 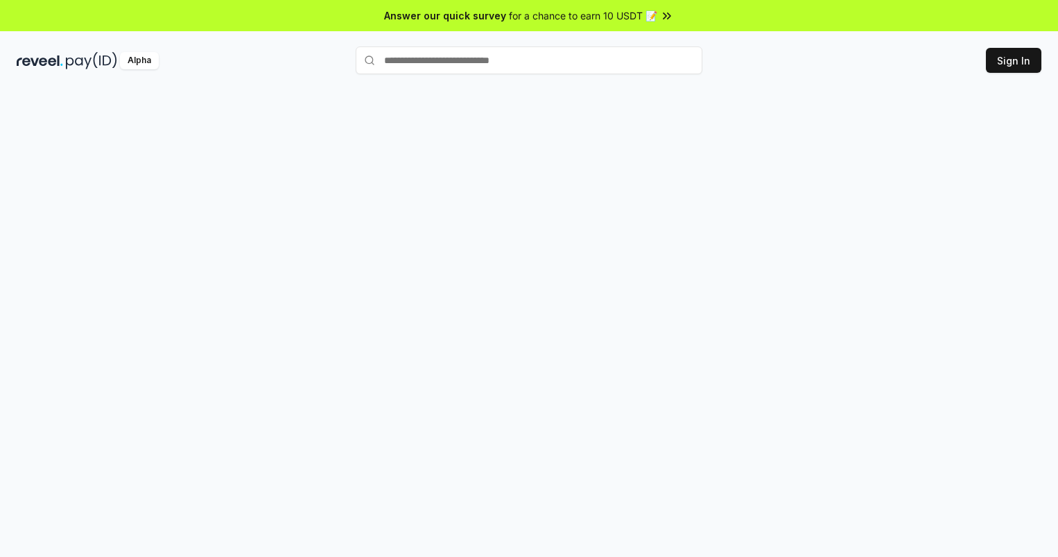 I want to click on img: pay_id, so click(x=91, y=60).